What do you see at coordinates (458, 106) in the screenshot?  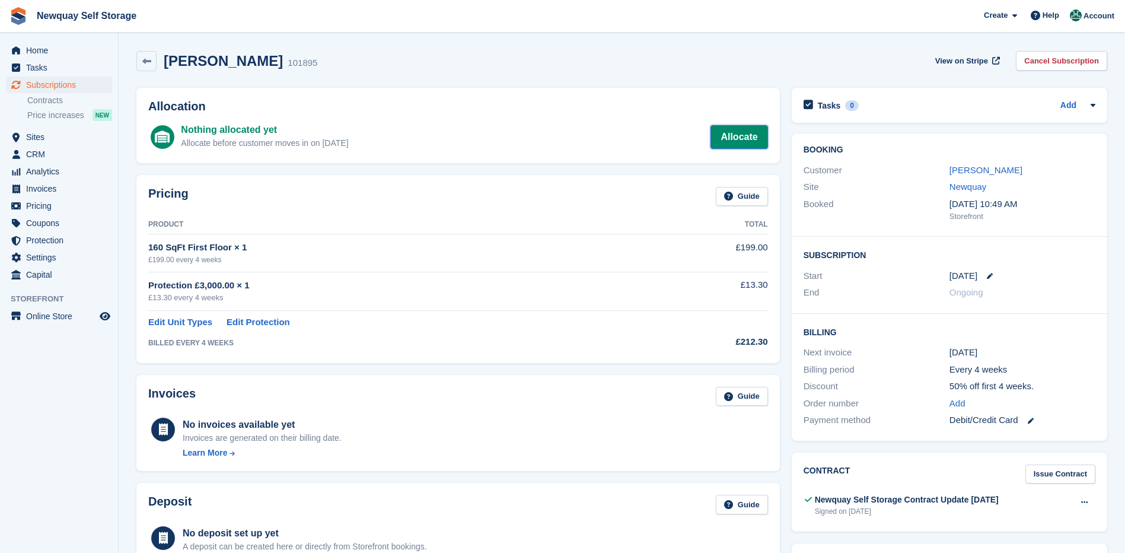 I see `h2: Allocation` at bounding box center [458, 106].